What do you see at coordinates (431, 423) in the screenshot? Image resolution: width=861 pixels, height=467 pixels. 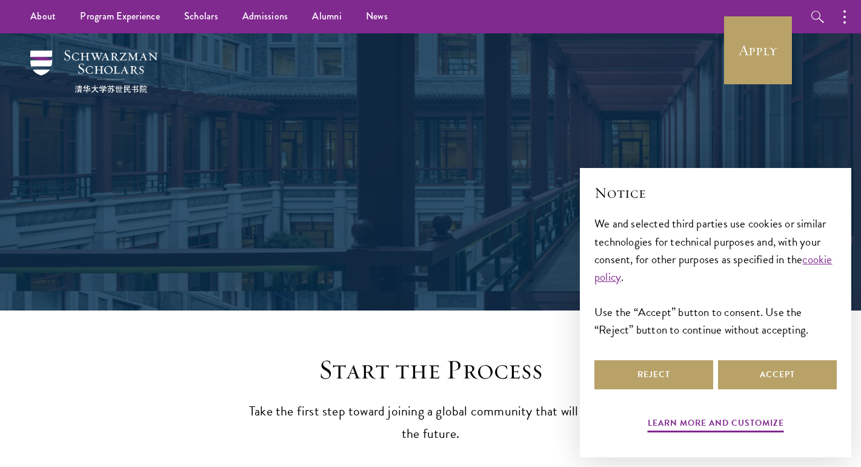 I see `p: Take the first step toward joining a global community that will shape the future.` at bounding box center [431, 423].